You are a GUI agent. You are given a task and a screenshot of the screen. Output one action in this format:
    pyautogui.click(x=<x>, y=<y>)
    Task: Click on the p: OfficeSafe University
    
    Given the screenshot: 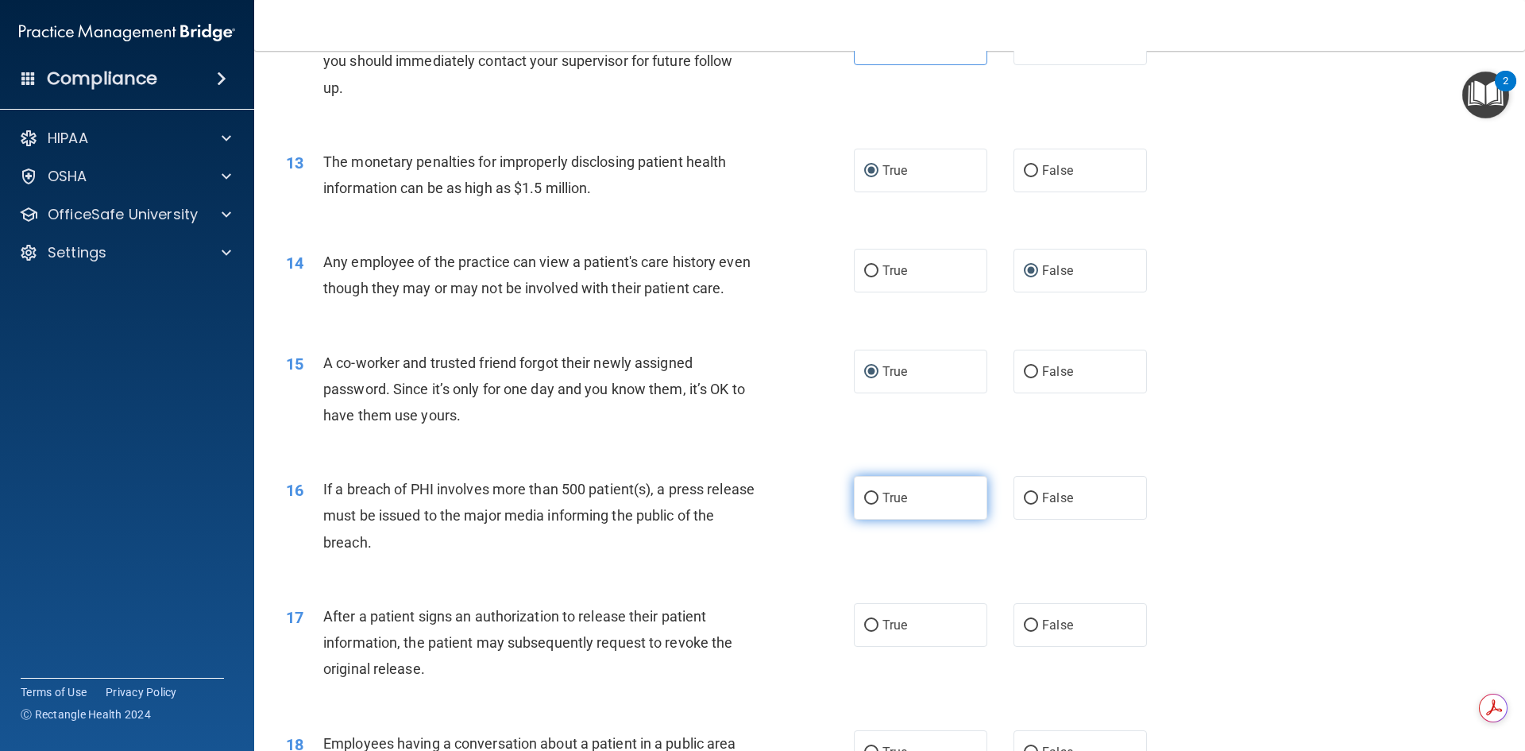 What is the action you would take?
    pyautogui.click(x=122, y=214)
    